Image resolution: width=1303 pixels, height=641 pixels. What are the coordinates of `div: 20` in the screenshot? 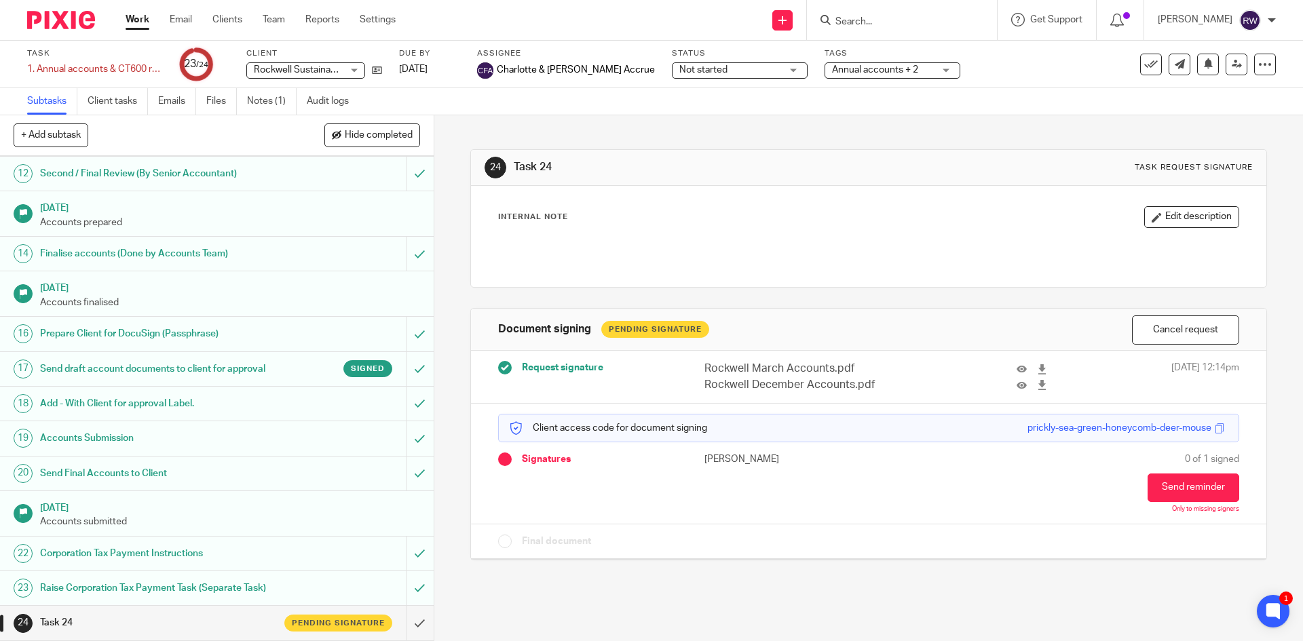 It's located at (23, 474).